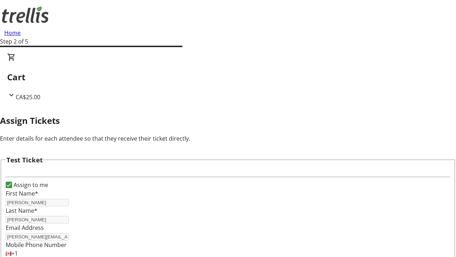  I want to click on span: CA$25.00, so click(28, 97).